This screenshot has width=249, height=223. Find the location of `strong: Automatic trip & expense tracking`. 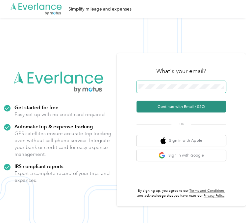

strong: Automatic trip & expense tracking is located at coordinates (54, 126).